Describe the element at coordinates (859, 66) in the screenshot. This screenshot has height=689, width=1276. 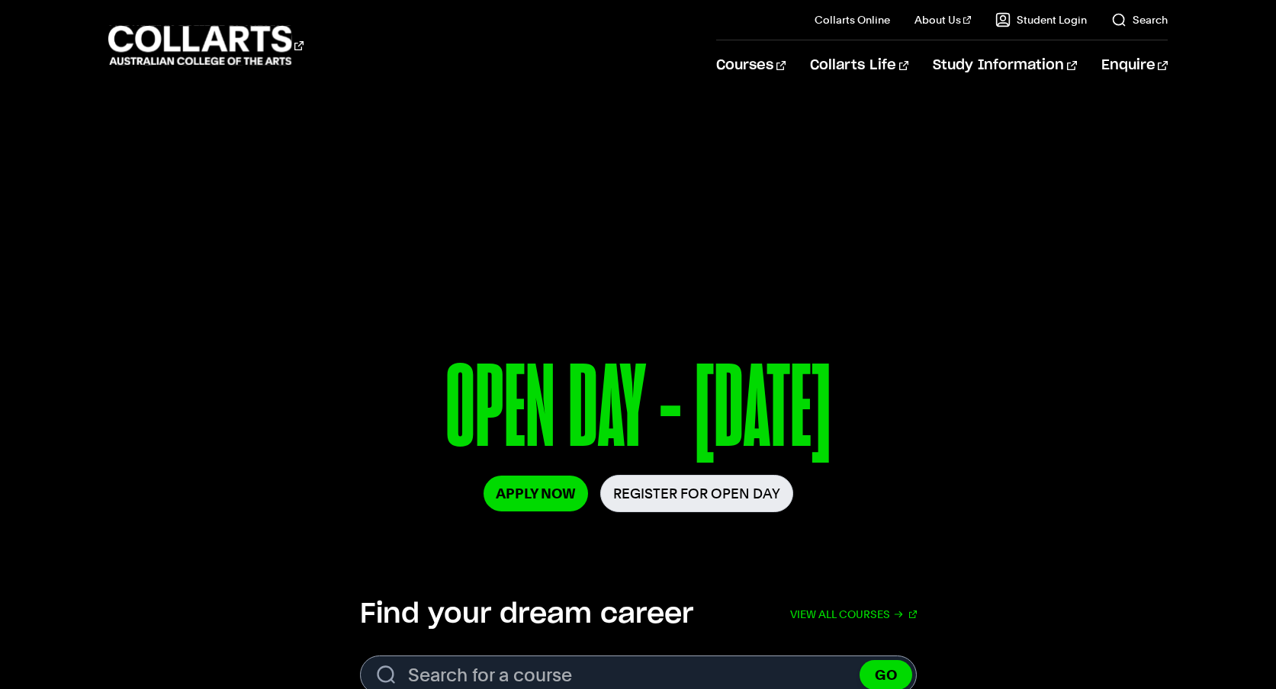
I see `a: Collarts Life` at that location.